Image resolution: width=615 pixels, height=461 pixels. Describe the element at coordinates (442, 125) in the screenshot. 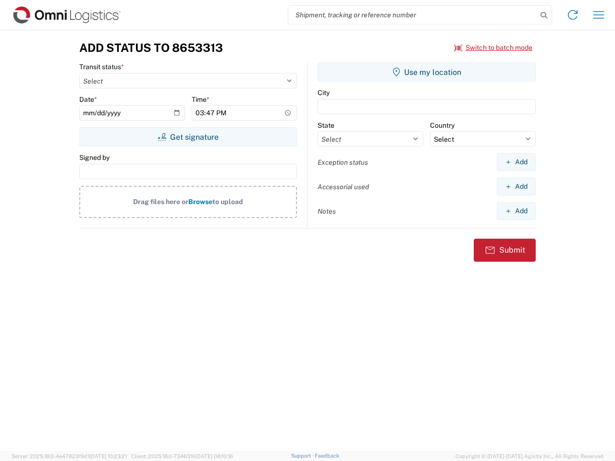

I see `label: Country` at that location.